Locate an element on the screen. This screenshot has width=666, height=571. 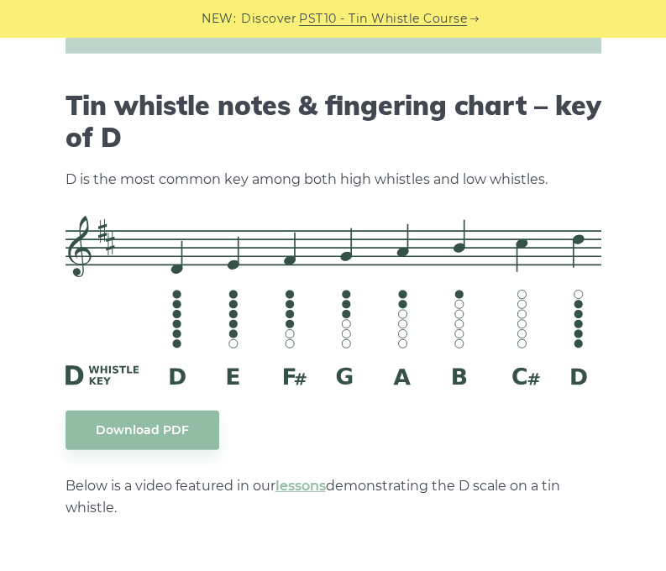
h2: Tin whistle notes & fingering chart – key of D is located at coordinates (333, 121).